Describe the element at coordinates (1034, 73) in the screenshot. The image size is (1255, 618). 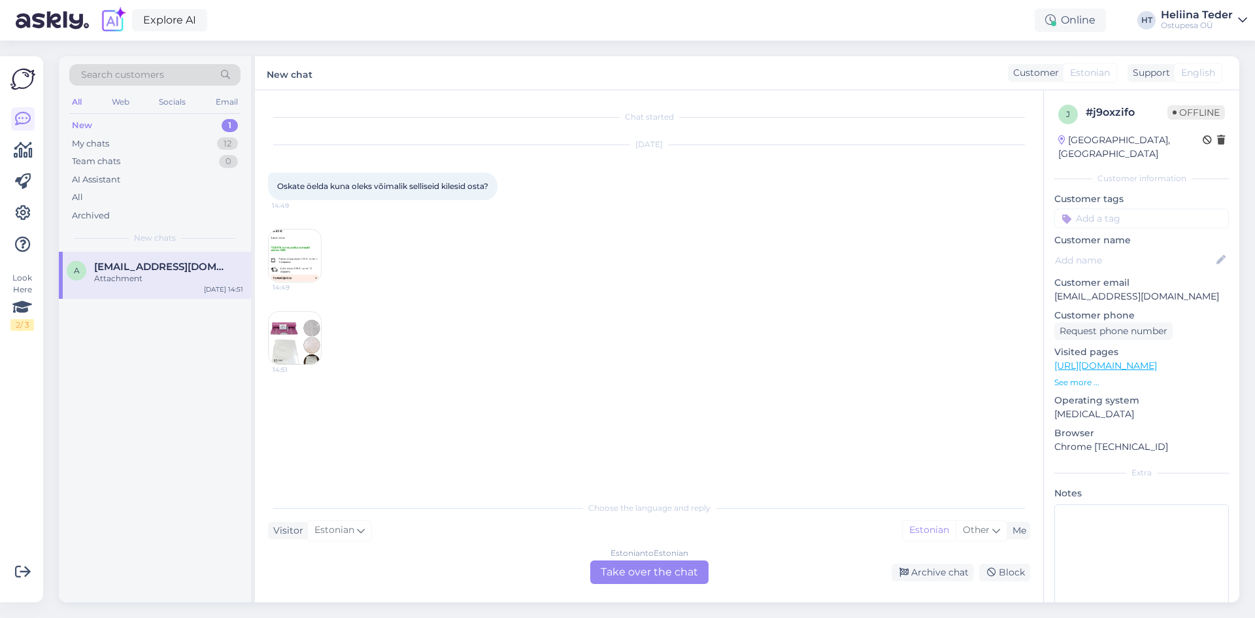
I see `div: Customer` at that location.